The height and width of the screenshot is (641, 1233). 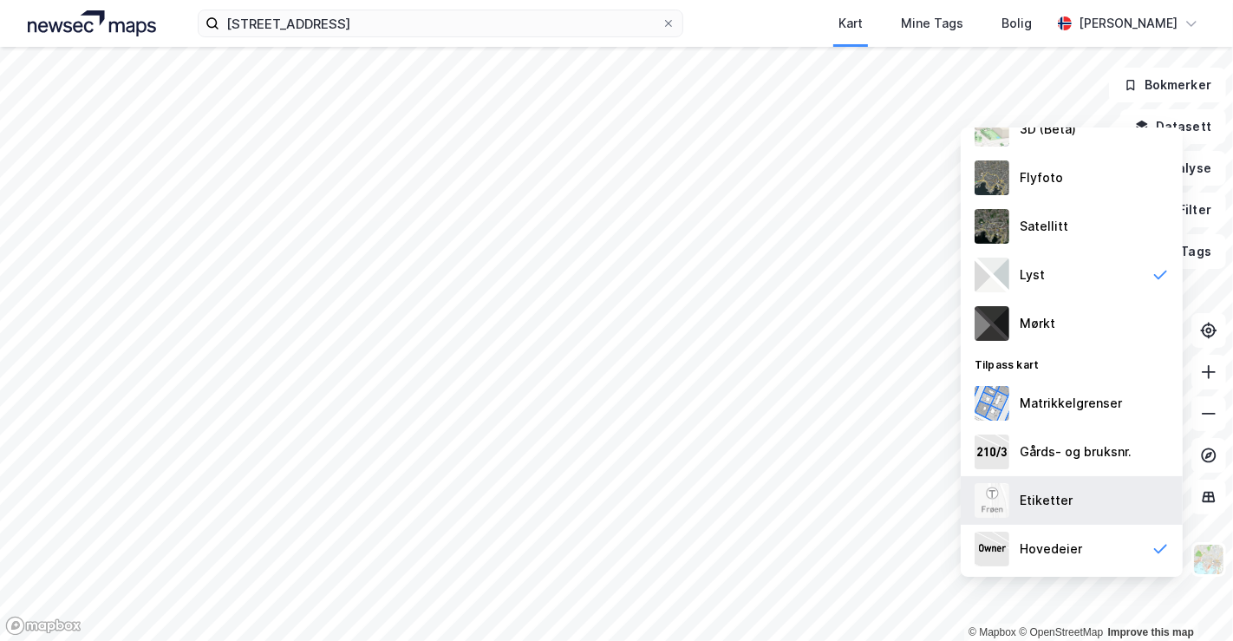 What do you see at coordinates (992, 323) in the screenshot?
I see `img: nCdM7BzjoCAAAAAElFTkSuQmCC` at bounding box center [992, 323].